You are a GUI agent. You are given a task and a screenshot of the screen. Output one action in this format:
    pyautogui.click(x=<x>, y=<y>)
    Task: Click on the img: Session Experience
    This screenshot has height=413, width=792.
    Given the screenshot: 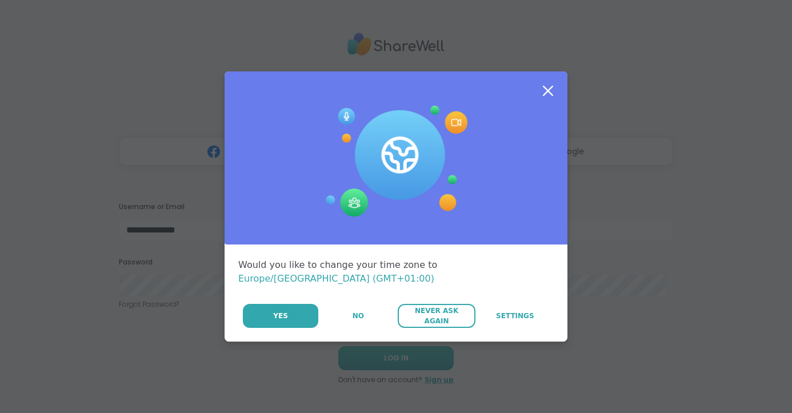 What is the action you would take?
    pyautogui.click(x=396, y=162)
    